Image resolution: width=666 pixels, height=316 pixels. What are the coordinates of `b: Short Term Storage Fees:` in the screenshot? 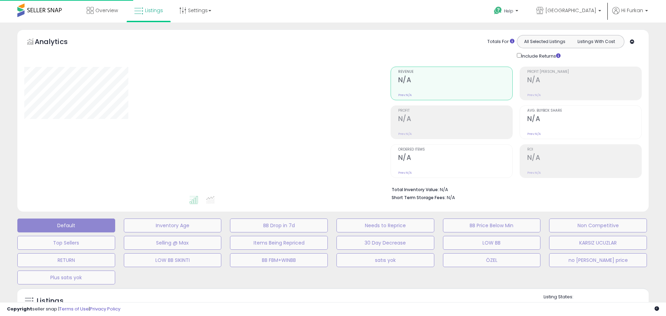 It's located at (419, 197).